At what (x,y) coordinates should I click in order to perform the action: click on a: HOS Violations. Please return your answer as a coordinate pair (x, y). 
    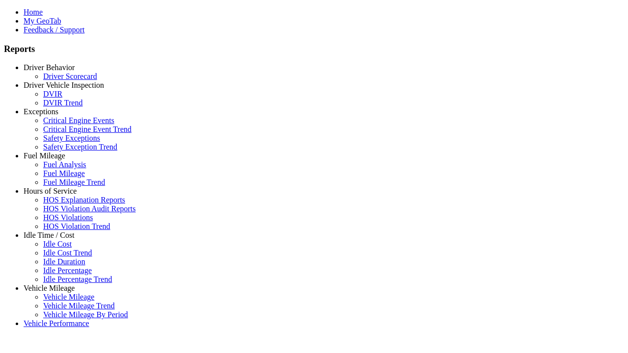
    Looking at the image, I should click on (68, 217).